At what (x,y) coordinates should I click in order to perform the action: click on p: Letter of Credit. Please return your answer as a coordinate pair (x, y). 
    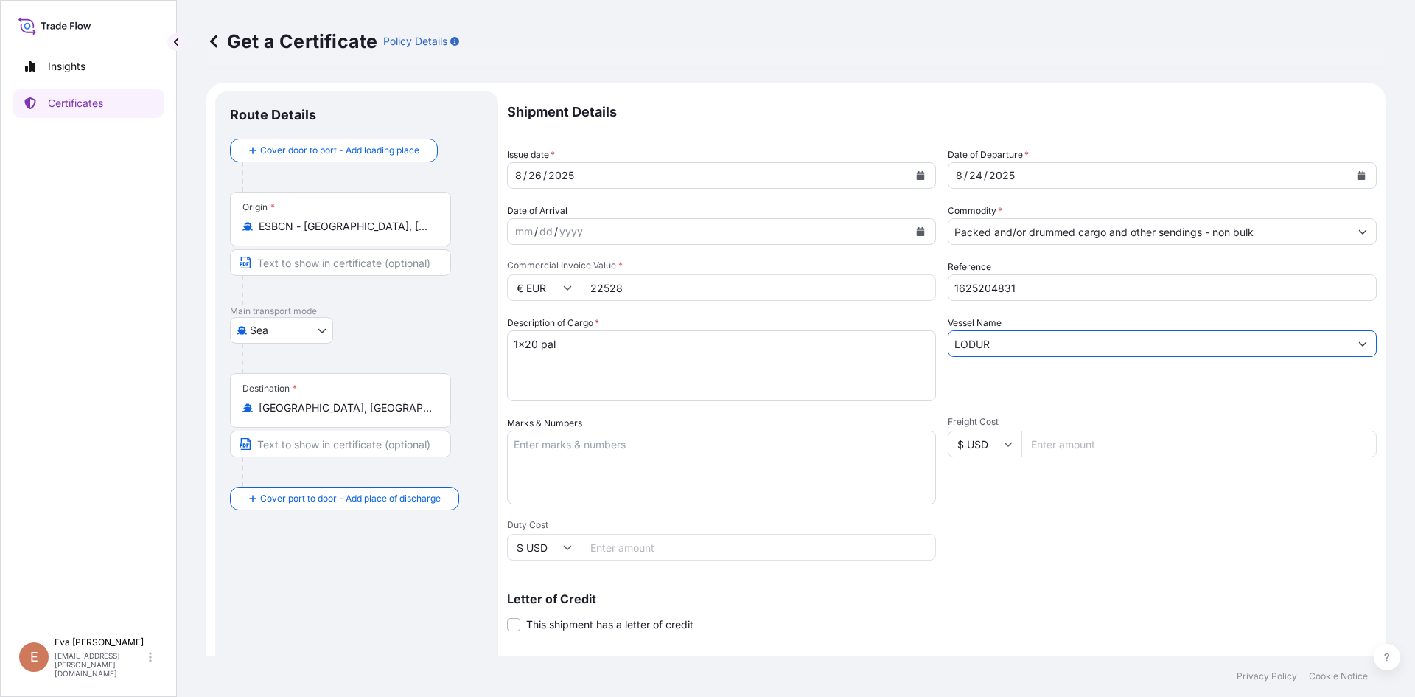
    Looking at the image, I should click on (942, 599).